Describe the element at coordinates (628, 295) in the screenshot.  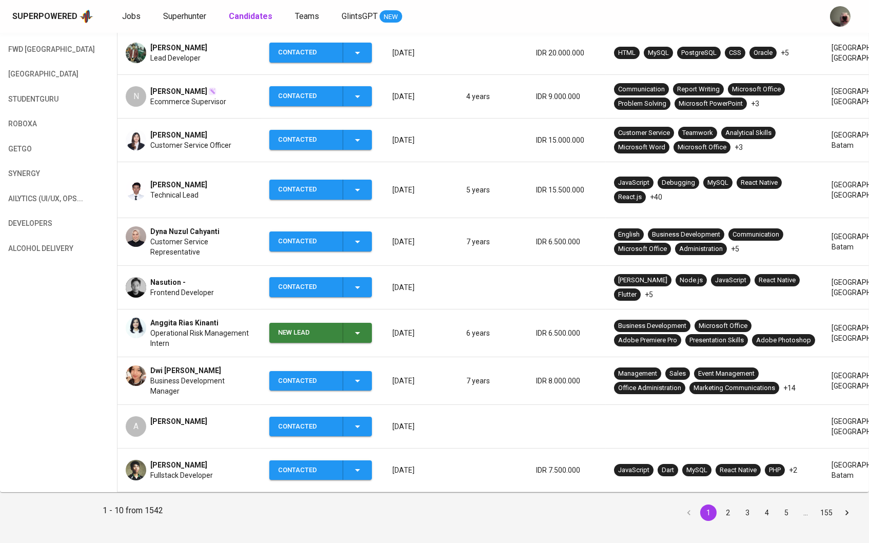
I see `div: Flutter` at that location.